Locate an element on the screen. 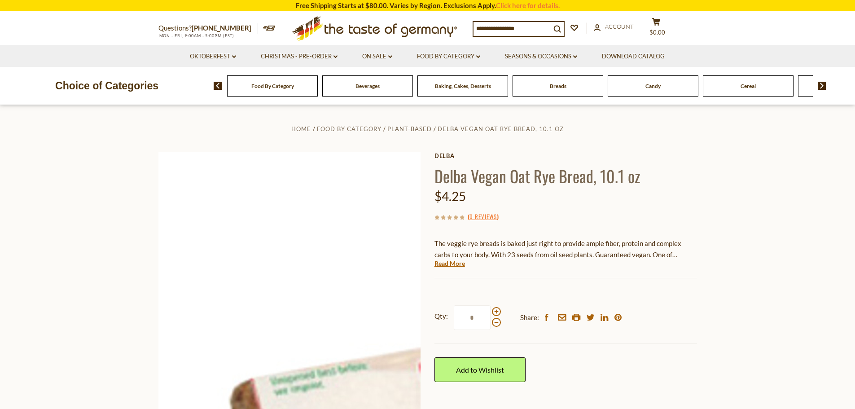 The height and width of the screenshot is (409, 855). span: Baking, Cakes, Desserts is located at coordinates (463, 86).